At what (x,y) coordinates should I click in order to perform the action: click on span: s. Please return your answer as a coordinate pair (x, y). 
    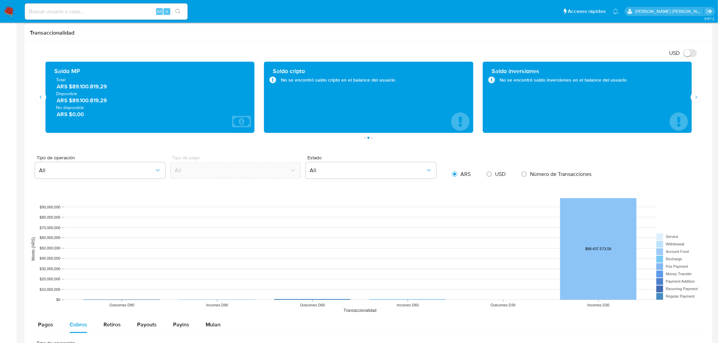
    Looking at the image, I should click on (167, 11).